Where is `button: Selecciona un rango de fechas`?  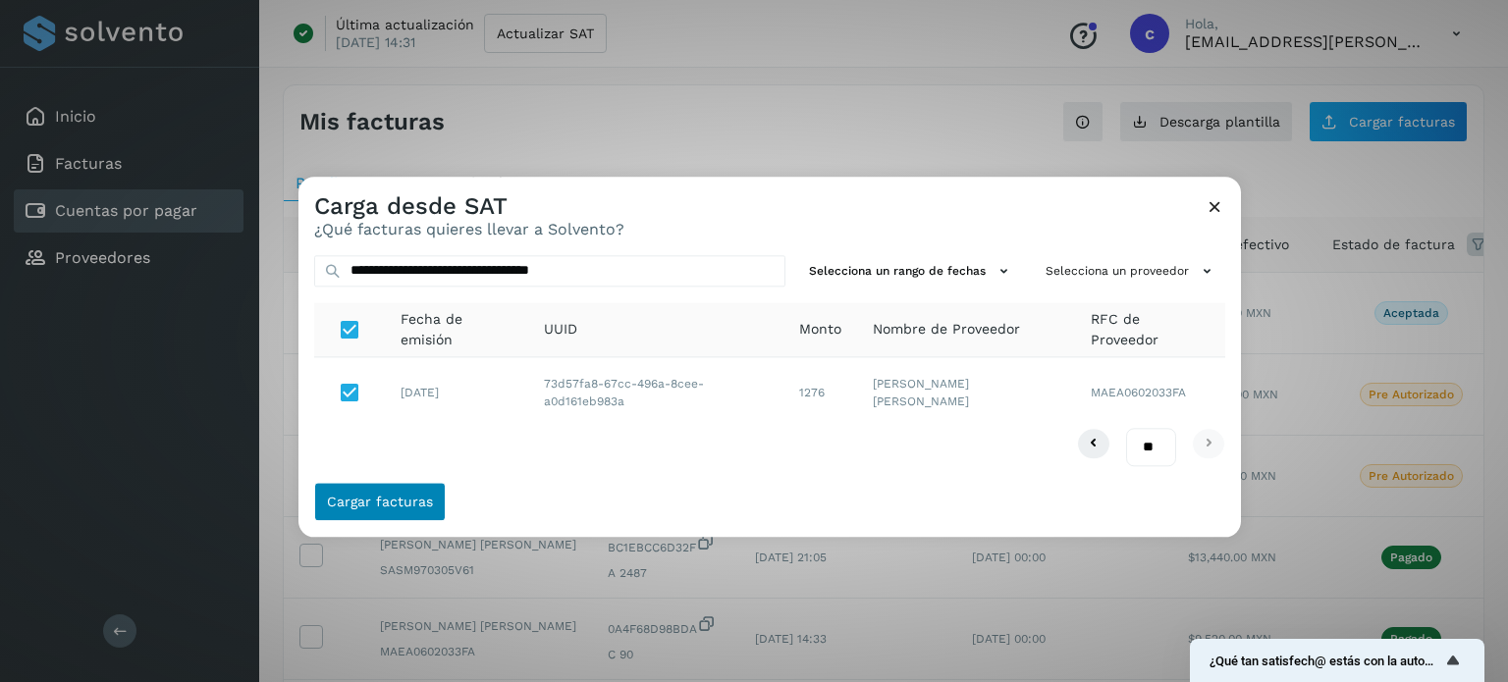
button: Selecciona un rango de fechas is located at coordinates (911, 271).